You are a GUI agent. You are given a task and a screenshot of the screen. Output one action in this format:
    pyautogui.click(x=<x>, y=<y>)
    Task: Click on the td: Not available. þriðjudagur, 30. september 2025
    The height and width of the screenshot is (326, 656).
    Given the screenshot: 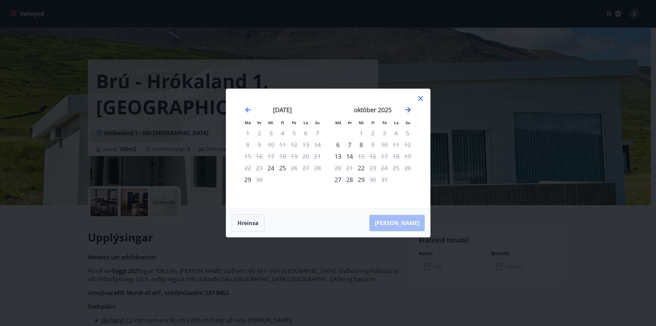 What is the action you would take?
    pyautogui.click(x=259, y=179)
    